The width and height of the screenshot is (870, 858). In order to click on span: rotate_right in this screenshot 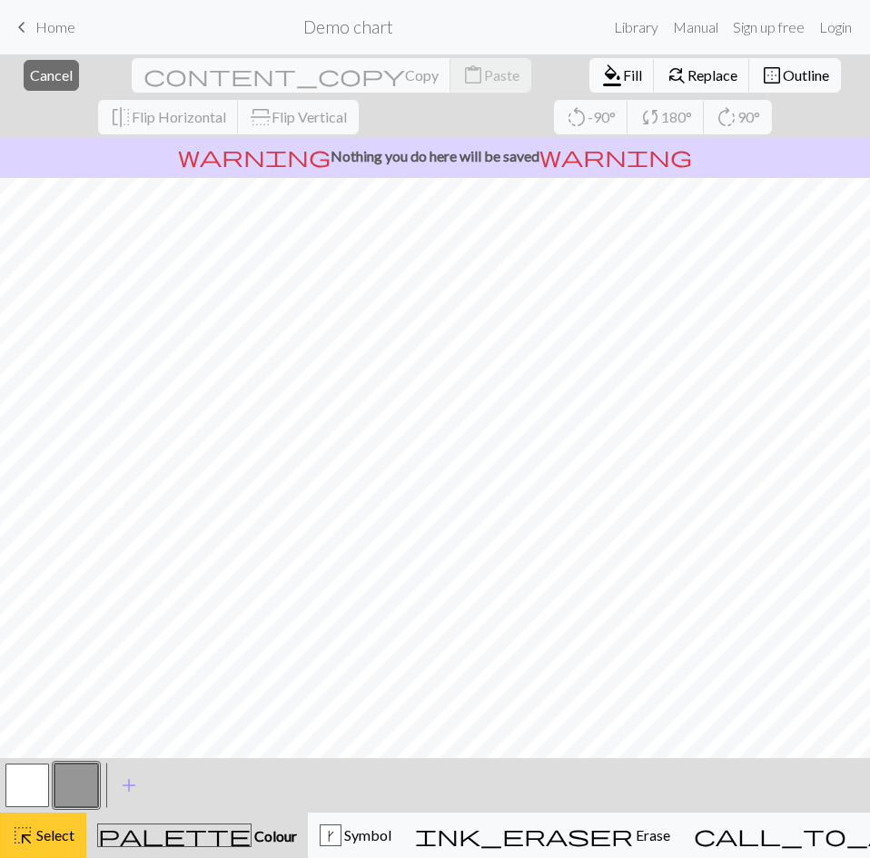, I will do `click(726, 117)`.